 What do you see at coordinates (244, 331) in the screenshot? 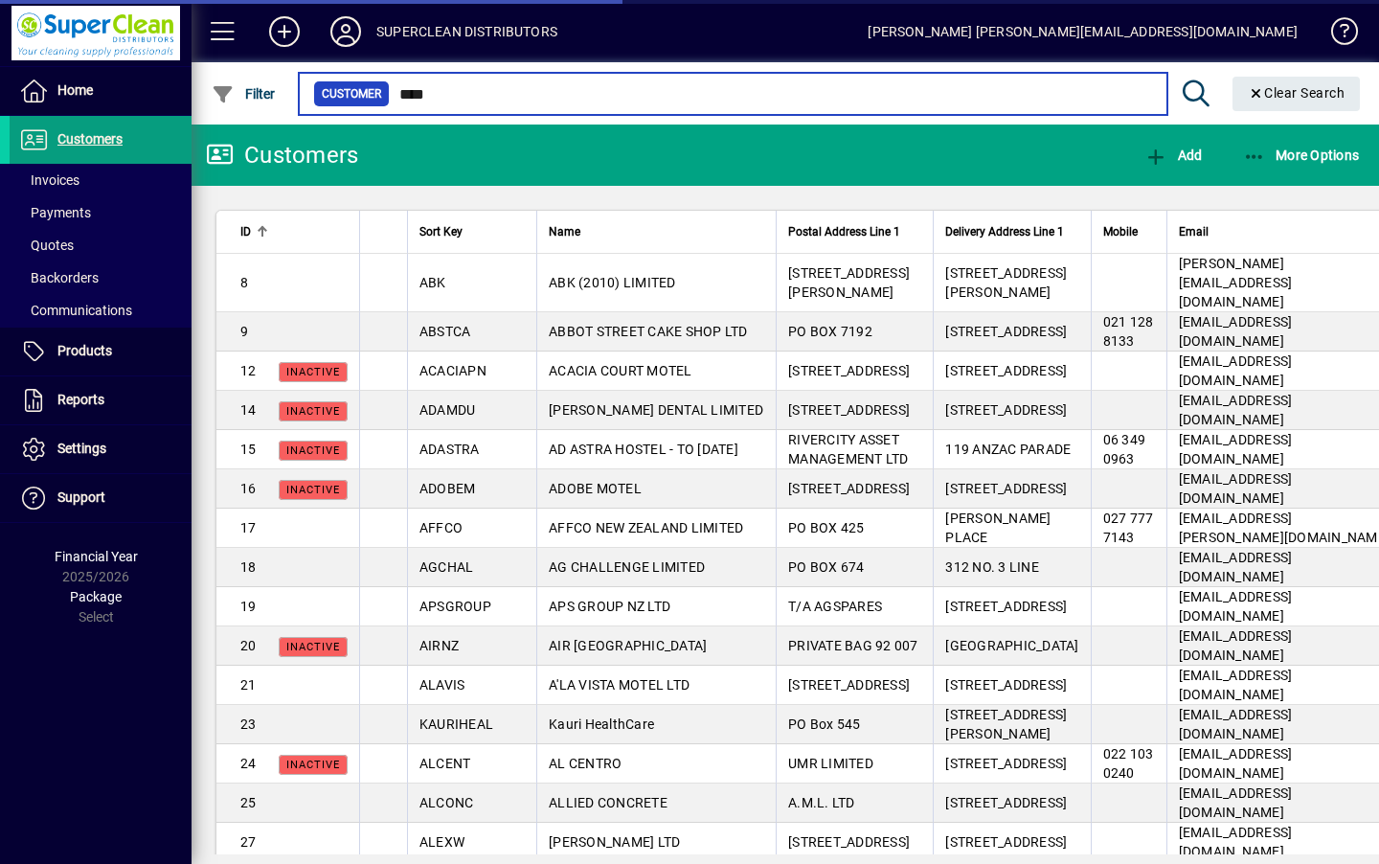
I see `span: 9` at bounding box center [244, 331].